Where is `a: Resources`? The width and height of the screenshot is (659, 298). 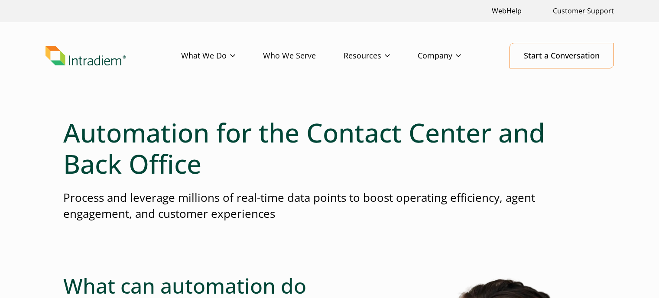
a: Resources is located at coordinates (380, 56).